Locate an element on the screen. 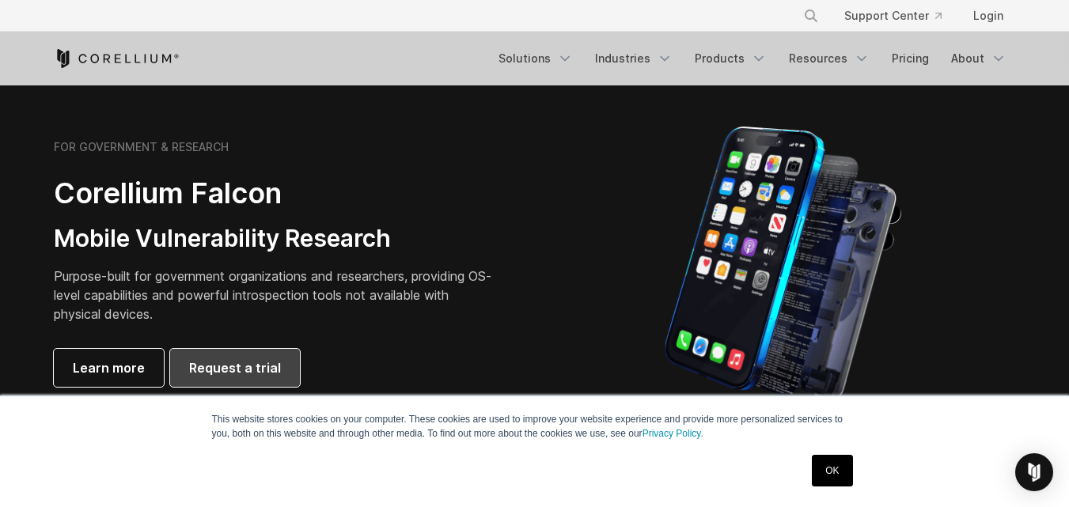 The width and height of the screenshot is (1069, 507). a: Request a trial is located at coordinates (235, 368).